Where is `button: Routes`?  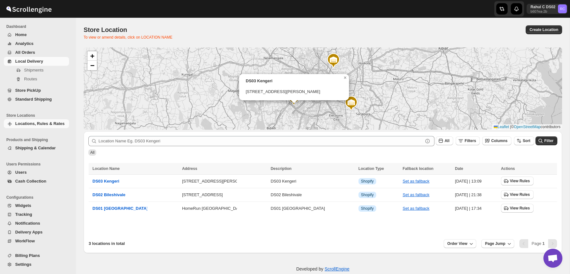
button: Routes is located at coordinates (36, 79).